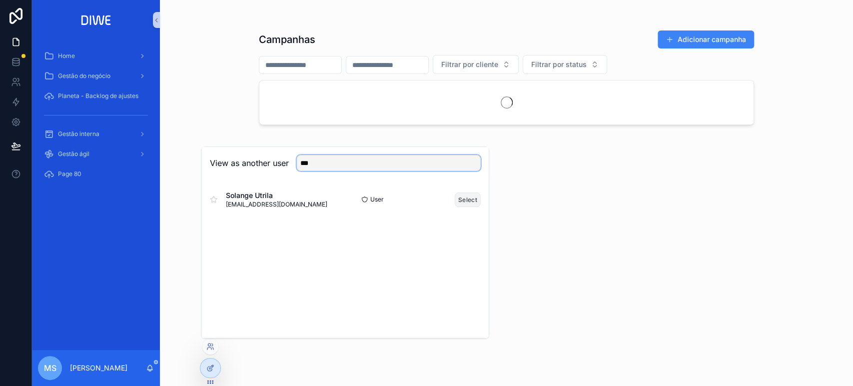  I want to click on span: Gestão ágil, so click(73, 154).